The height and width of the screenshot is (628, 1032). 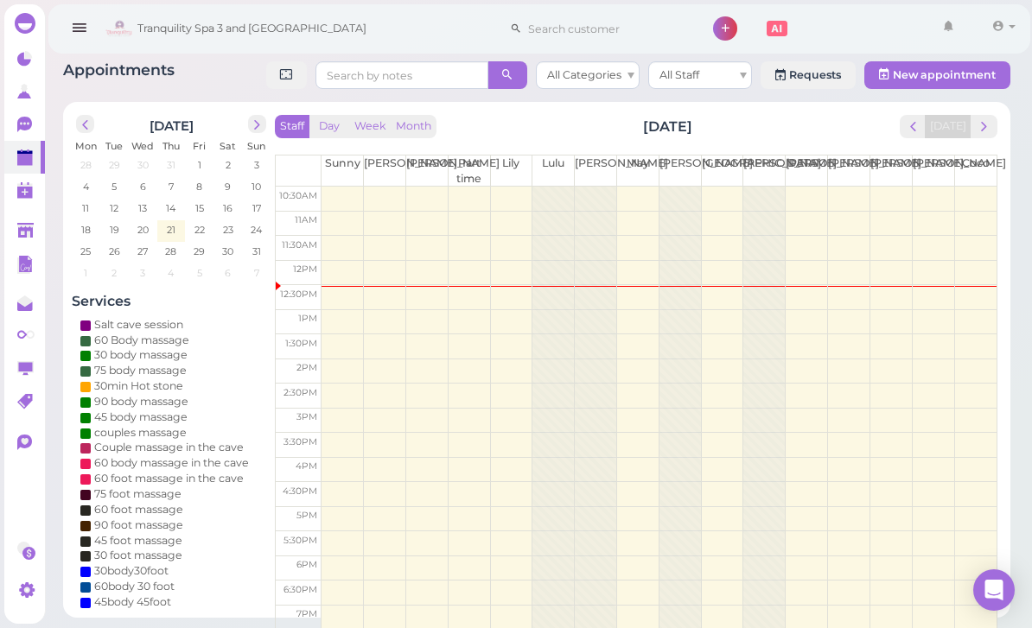 What do you see at coordinates (256, 230) in the screenshot?
I see `span: 24` at bounding box center [256, 230].